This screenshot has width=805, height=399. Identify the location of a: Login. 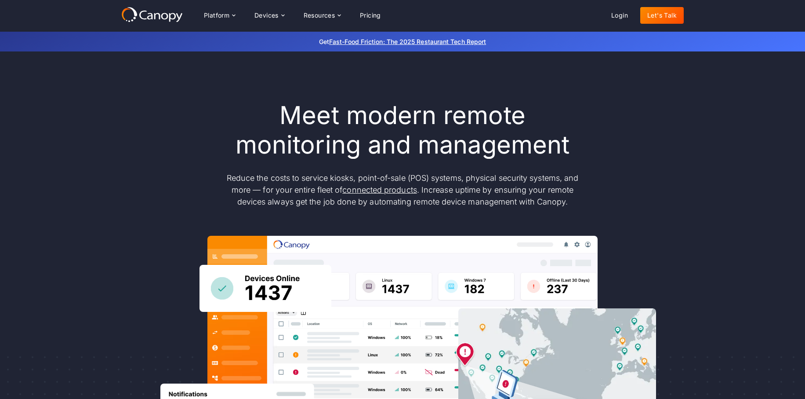
(620, 15).